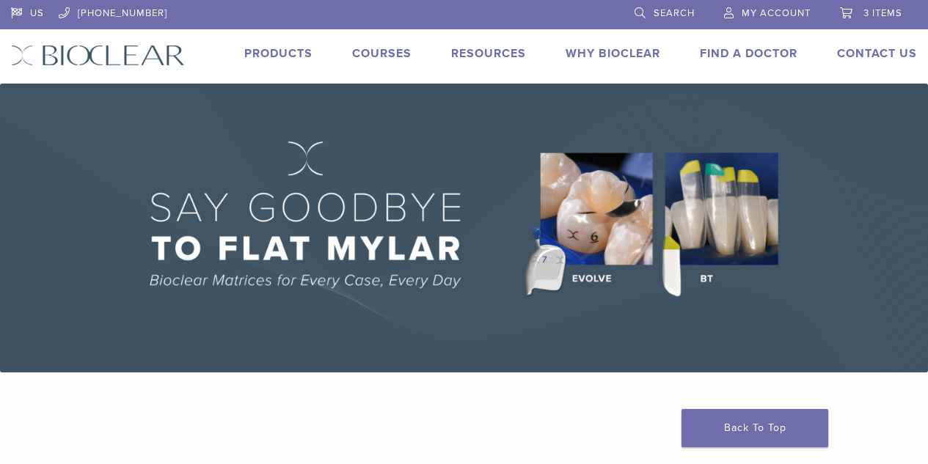 This screenshot has width=928, height=464. What do you see at coordinates (877, 54) in the screenshot?
I see `a: Contact Us` at bounding box center [877, 54].